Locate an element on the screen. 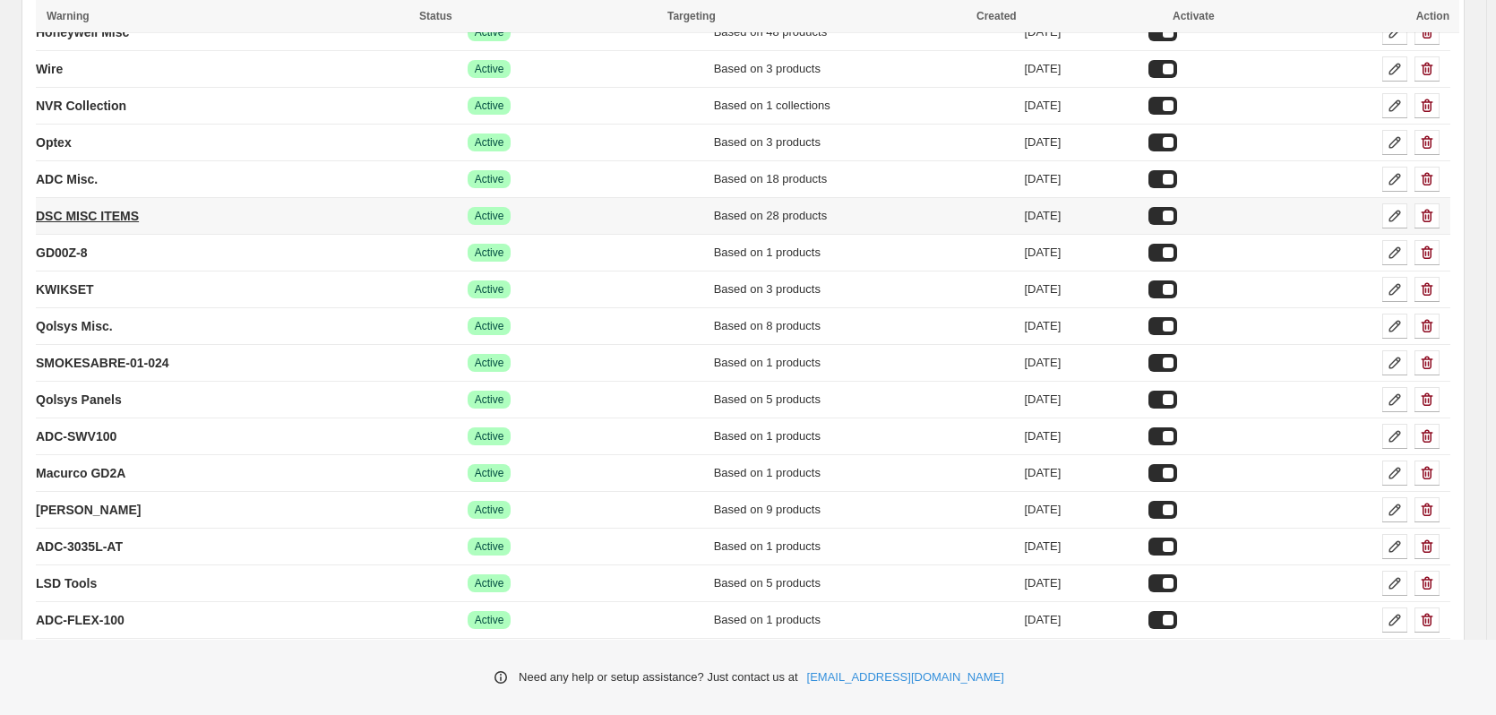 Image resolution: width=1496 pixels, height=715 pixels. a: ADC Misc. is located at coordinates (66, 179).